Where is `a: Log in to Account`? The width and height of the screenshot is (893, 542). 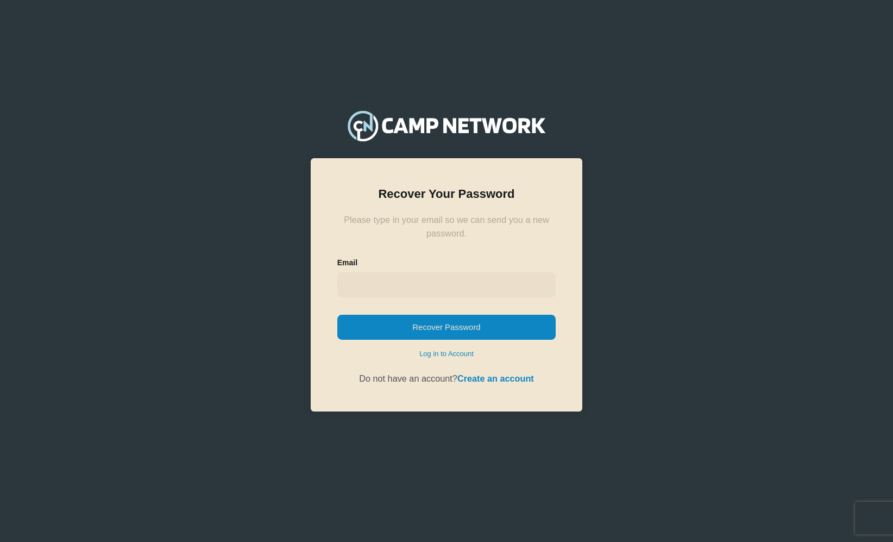
a: Log in to Account is located at coordinates (447, 354).